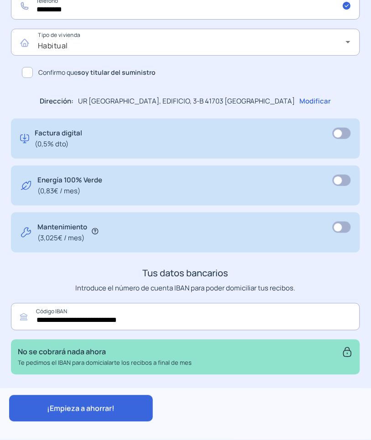  Describe the element at coordinates (185, 274) in the screenshot. I see `h3: Tus datos bancarios` at that location.